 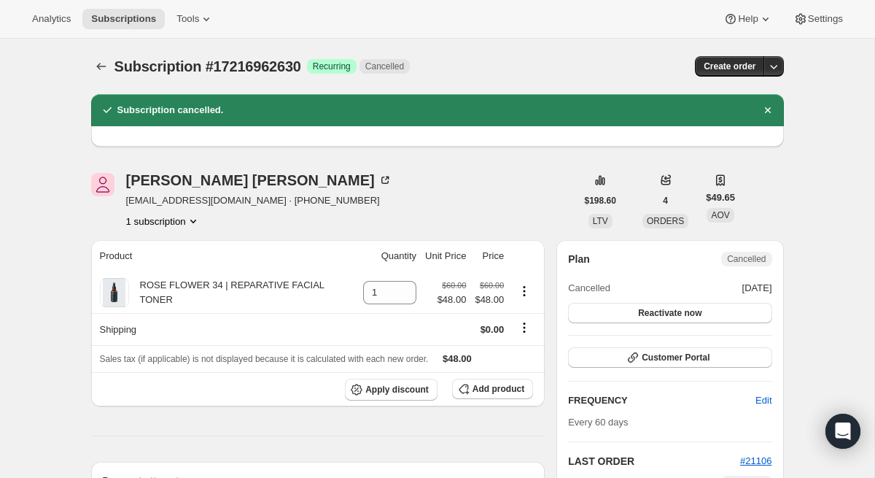 I want to click on span: Add product, so click(x=498, y=389).